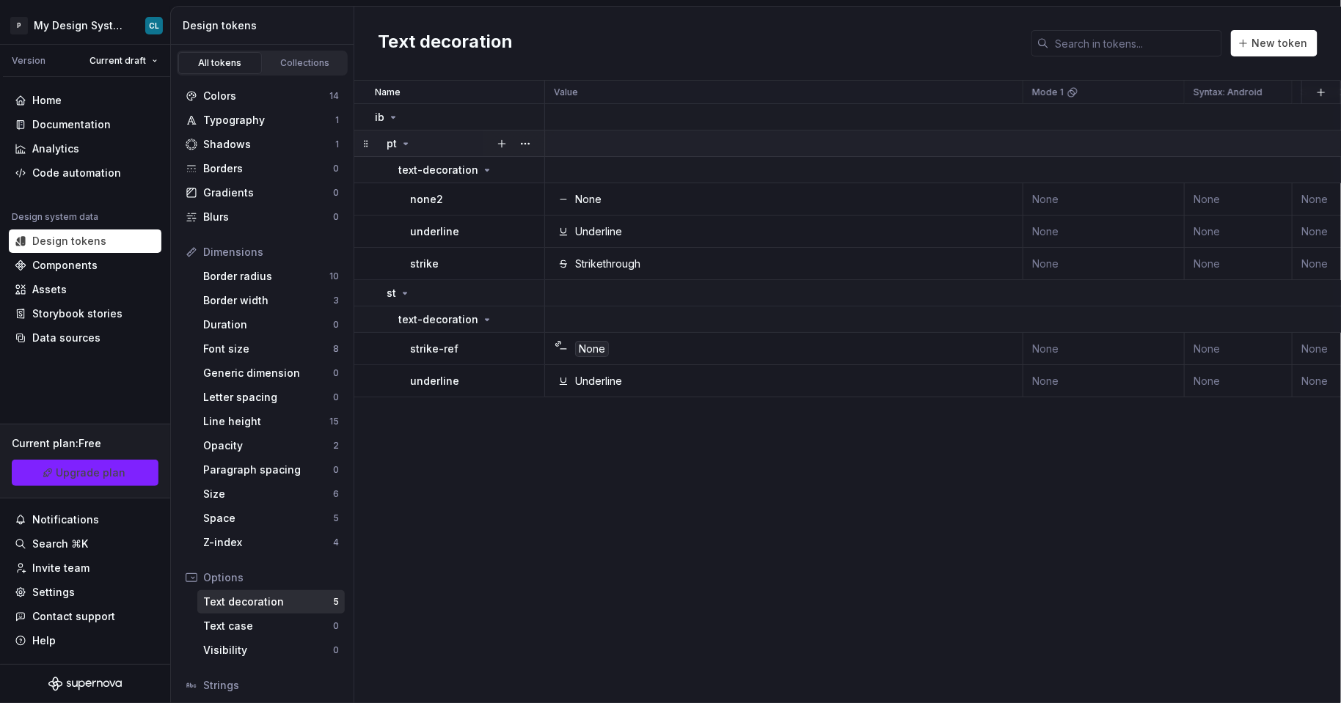 The height and width of the screenshot is (703, 1341). Describe the element at coordinates (19, 26) in the screenshot. I see `div: P` at that location.